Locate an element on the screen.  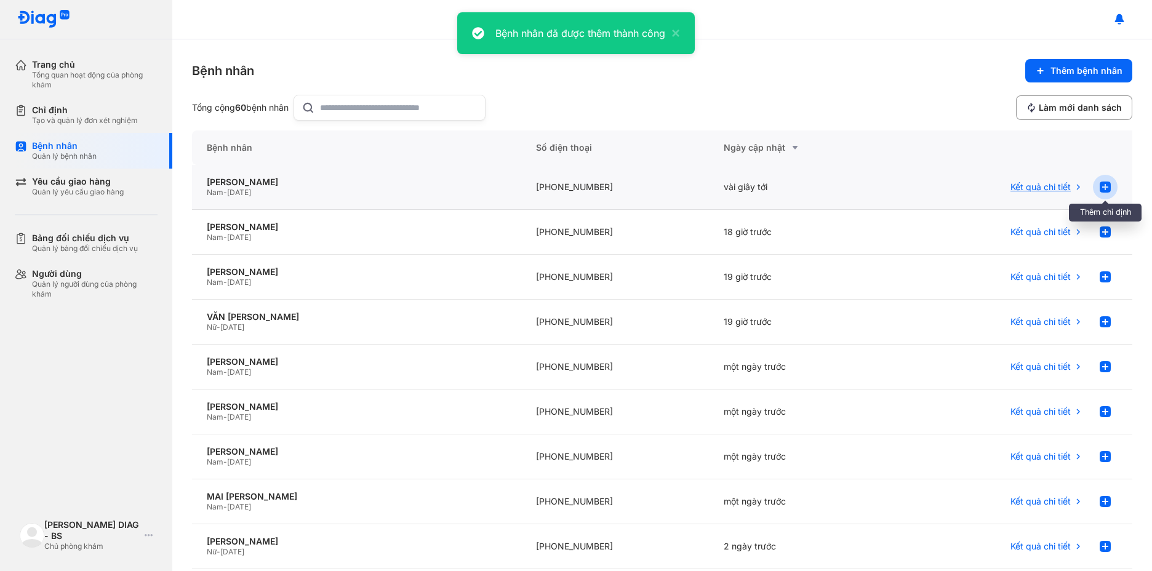
span: Làm mới danh sách is located at coordinates (1080, 108).